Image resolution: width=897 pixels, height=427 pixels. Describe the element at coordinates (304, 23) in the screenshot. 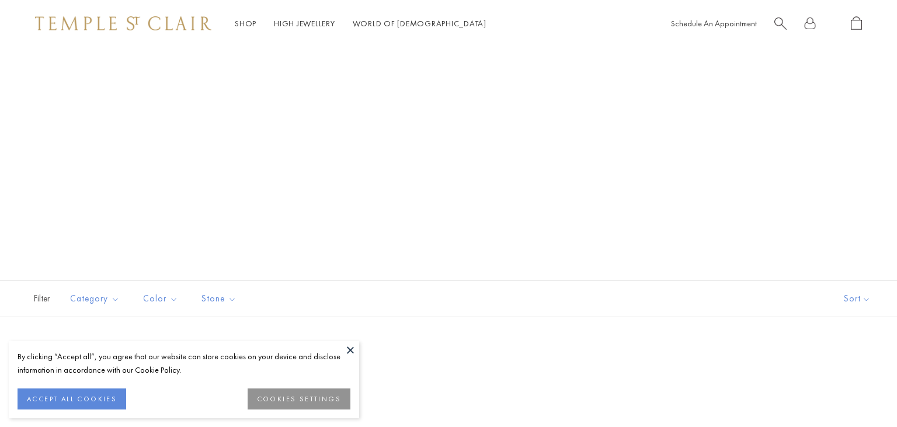

I see `a: High JewelleryHigh Jewellery` at that location.